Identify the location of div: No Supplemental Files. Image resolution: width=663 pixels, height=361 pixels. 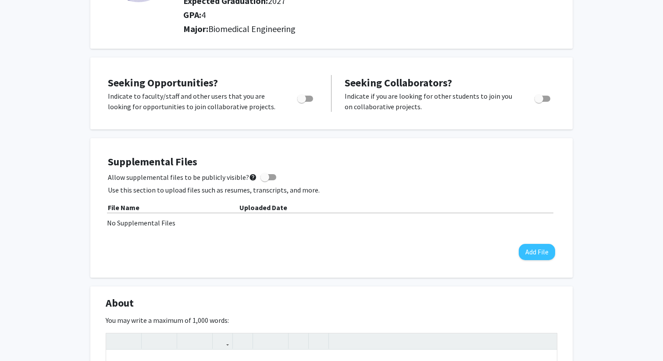
(332, 223).